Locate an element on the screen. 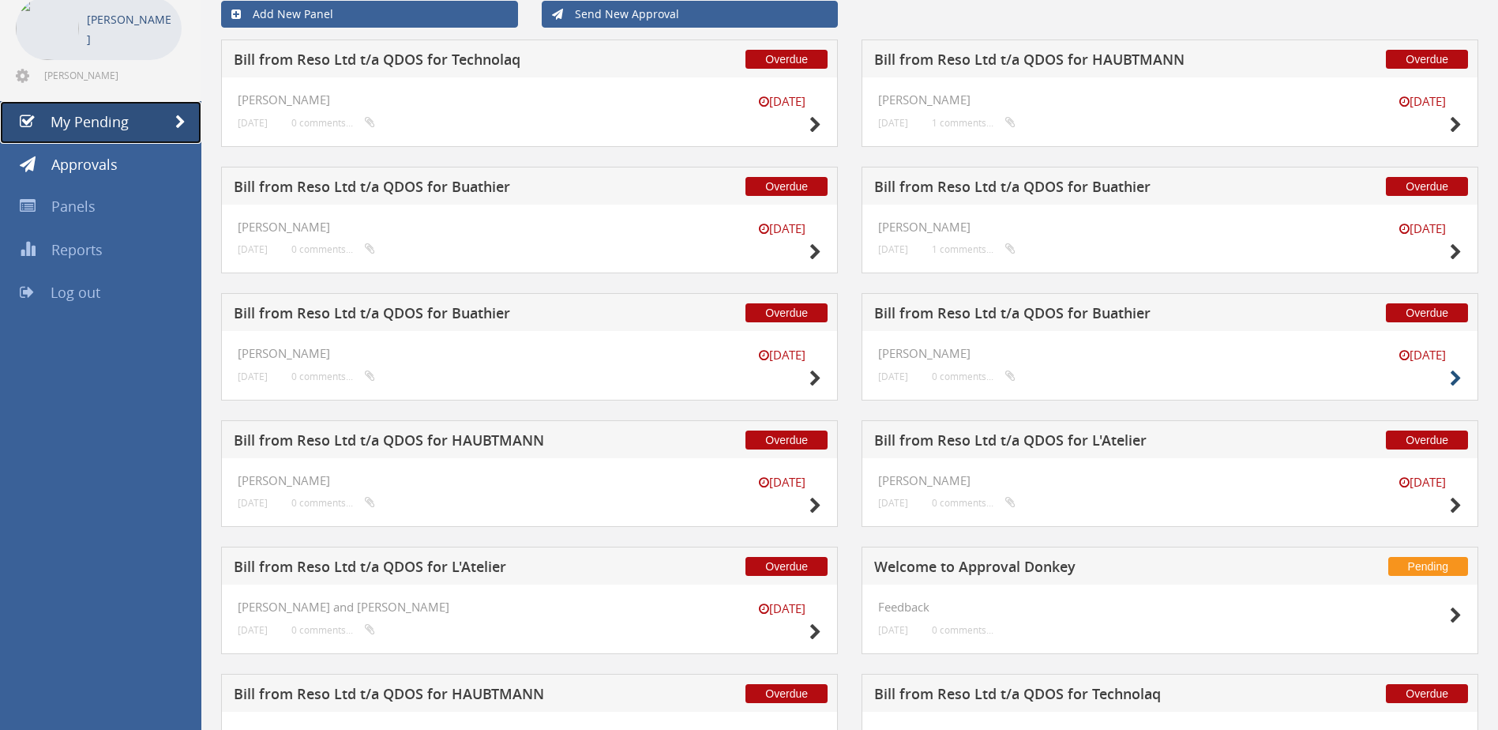  h5: Welcome to Approval Donkey is located at coordinates (1081, 569).